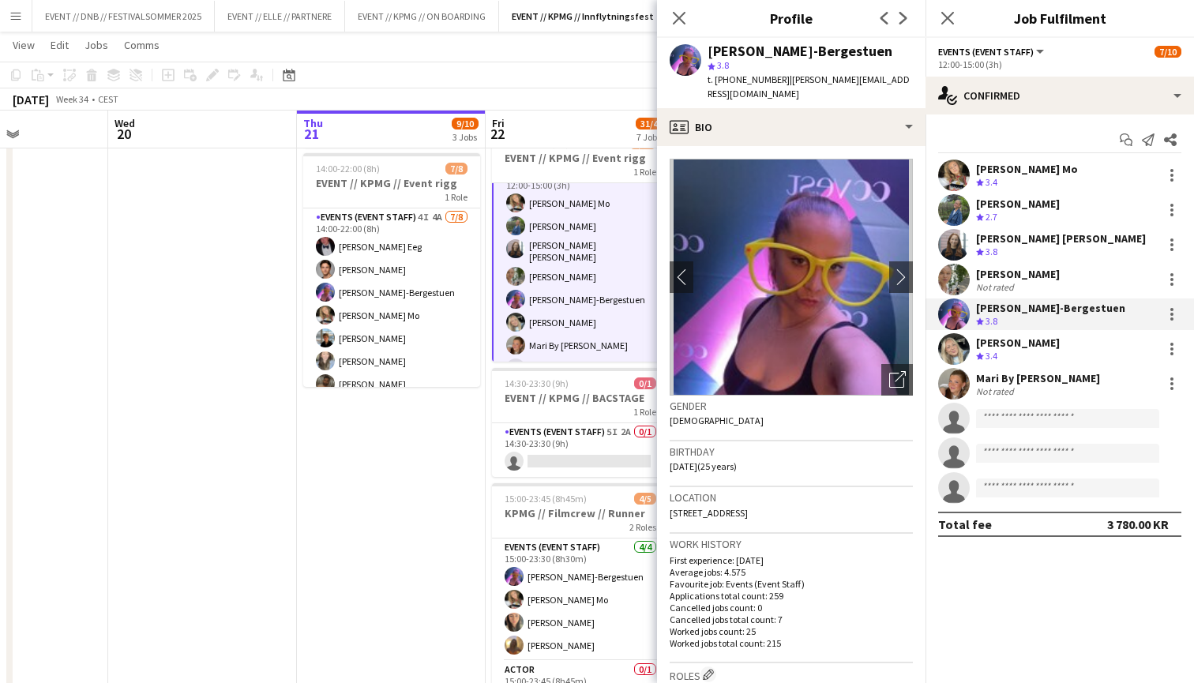 This screenshot has height=683, width=1194. Describe the element at coordinates (791, 674) in the screenshot. I see `h3: Roles` at that location.